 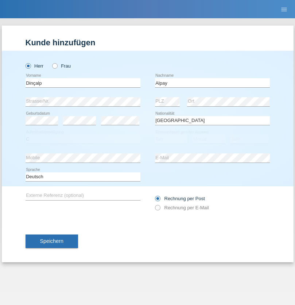 I want to click on span: Speichern, so click(x=52, y=241).